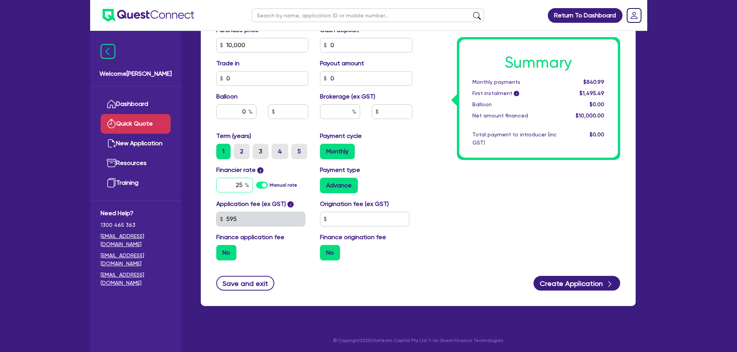 This screenshot has width=737, height=352. I want to click on label: 1, so click(223, 152).